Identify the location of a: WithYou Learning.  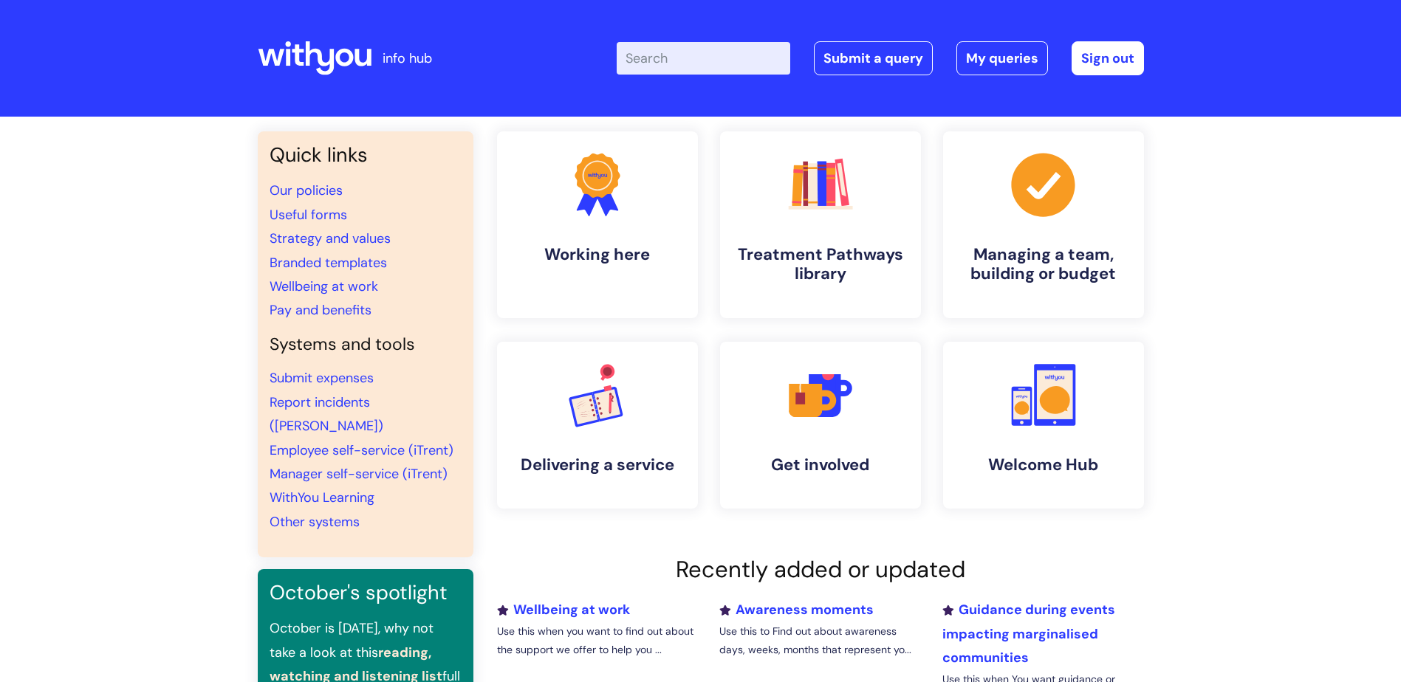
(322, 498).